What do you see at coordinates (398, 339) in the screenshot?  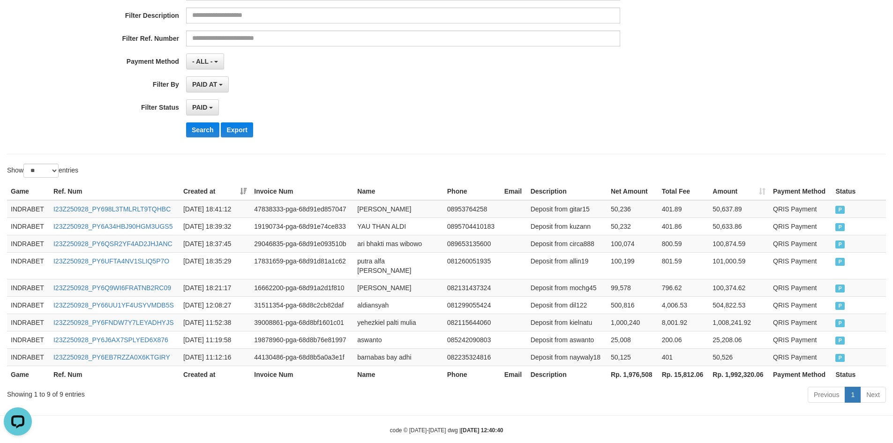 I see `td: aswanto` at bounding box center [398, 339].